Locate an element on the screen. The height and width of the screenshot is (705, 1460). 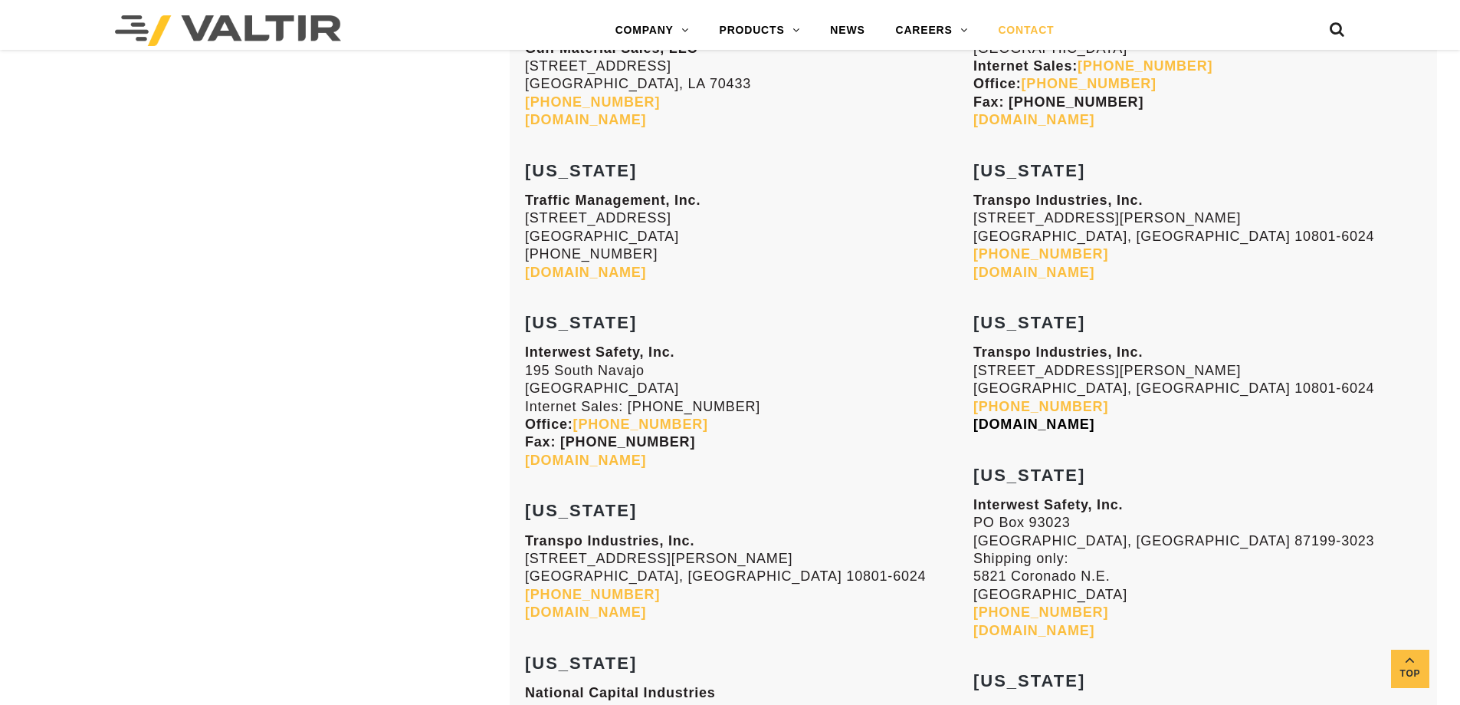
a: NEWS is located at coordinates (847, 31).